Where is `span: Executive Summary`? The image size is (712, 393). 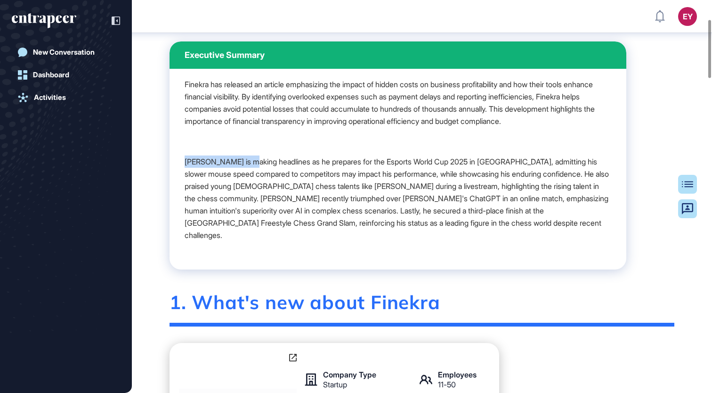
span: Executive Summary is located at coordinates (225, 55).